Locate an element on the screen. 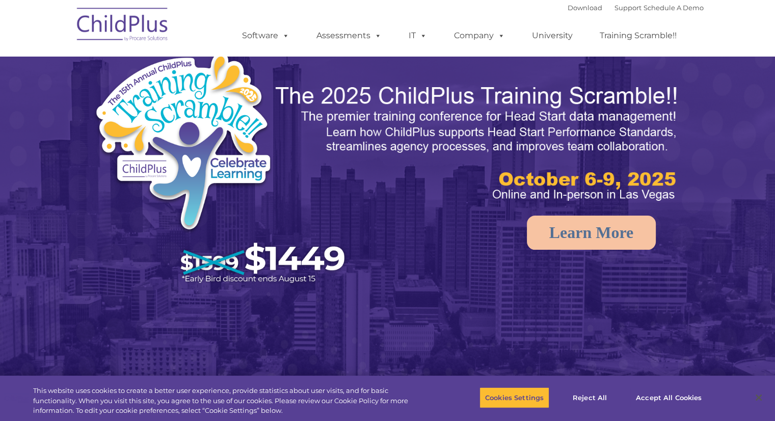  a: Assessments is located at coordinates (349, 36).